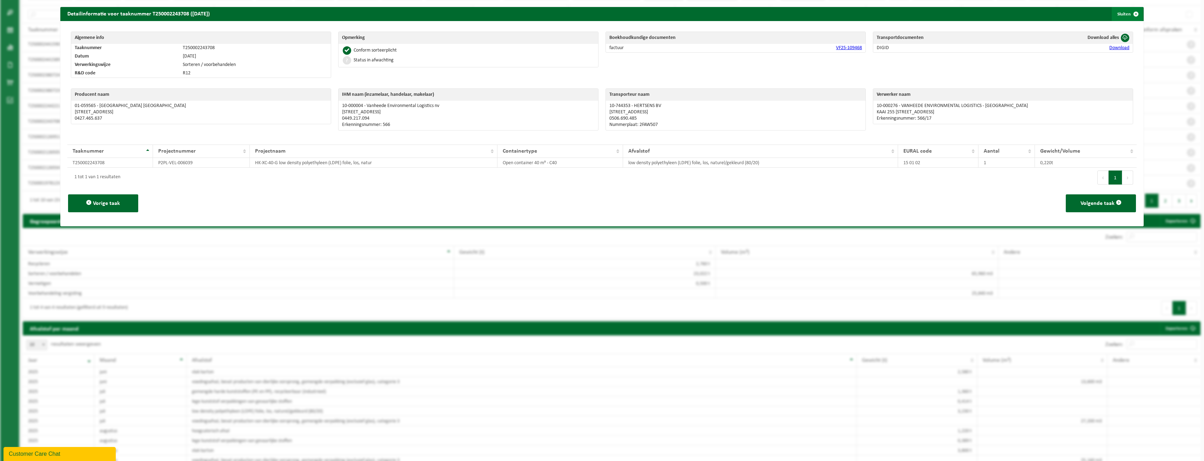 This screenshot has height=461, width=1204. What do you see at coordinates (468, 95) in the screenshot?
I see `th: IHM naam (inzamelaar, handelaar, makelaar)` at bounding box center [468, 95].